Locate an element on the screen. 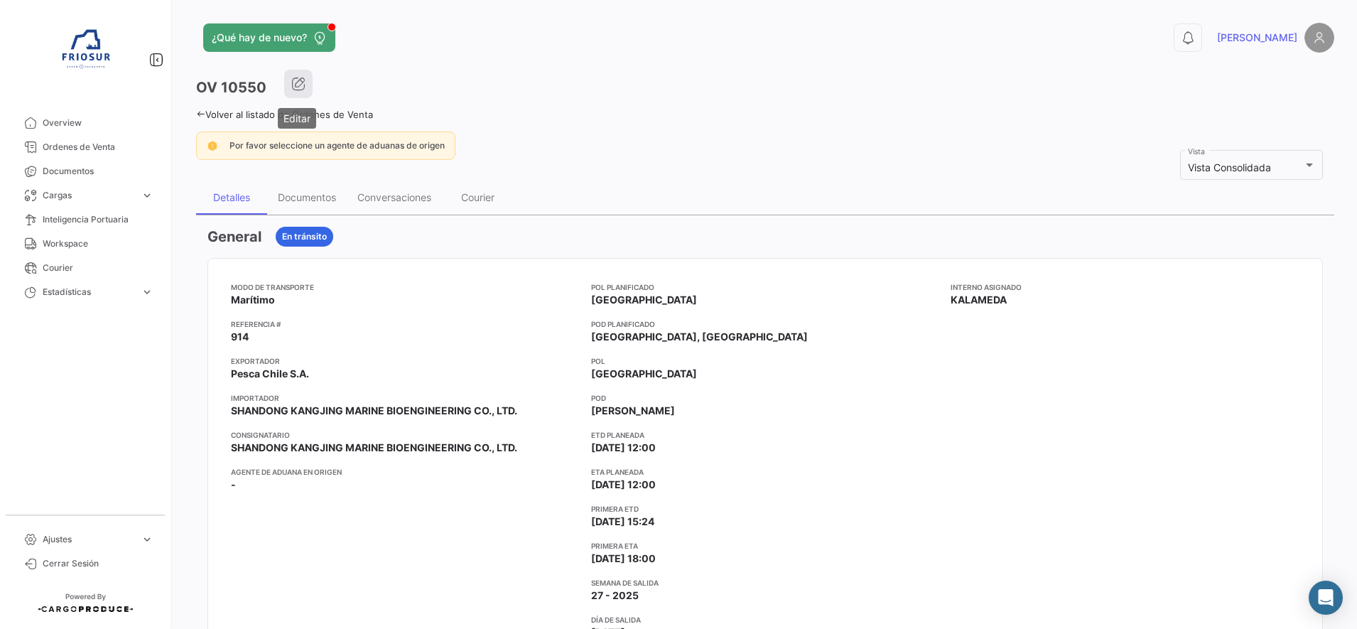 The width and height of the screenshot is (1357, 629). span: Pesca Chile S.A. is located at coordinates (270, 374).